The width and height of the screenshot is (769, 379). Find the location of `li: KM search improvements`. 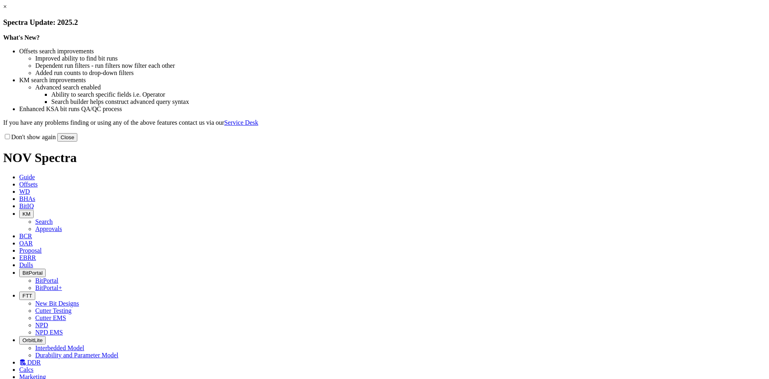

li: KM search improvements is located at coordinates (393, 80).